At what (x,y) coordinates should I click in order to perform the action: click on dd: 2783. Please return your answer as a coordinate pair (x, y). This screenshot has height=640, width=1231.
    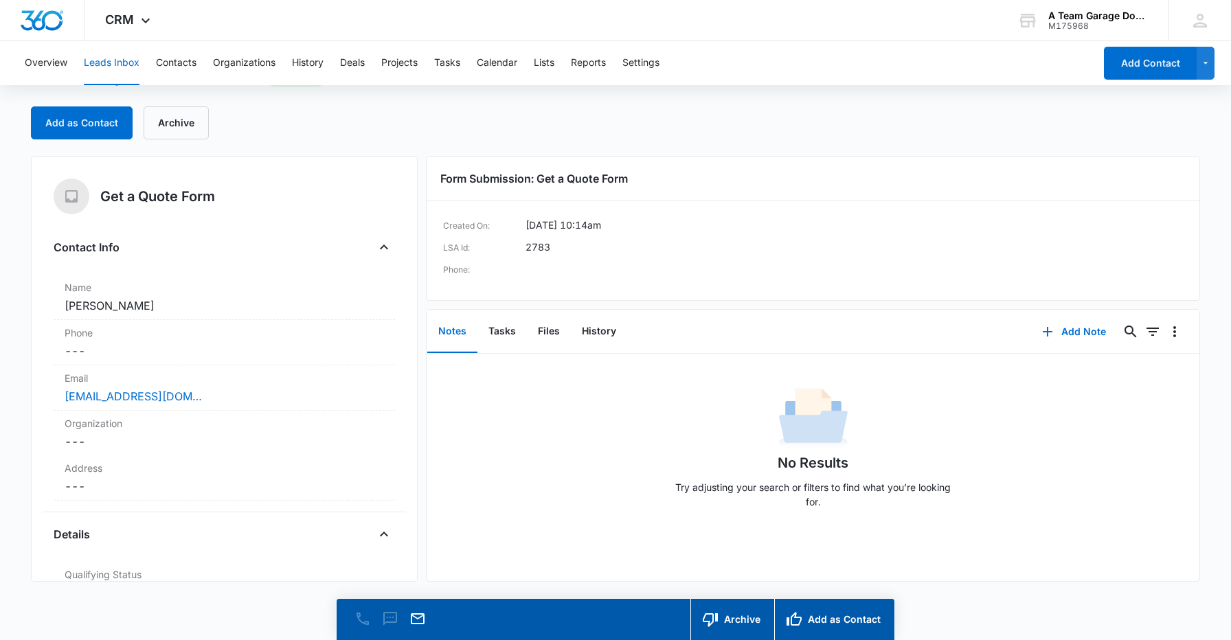
    Looking at the image, I should click on (538, 248).